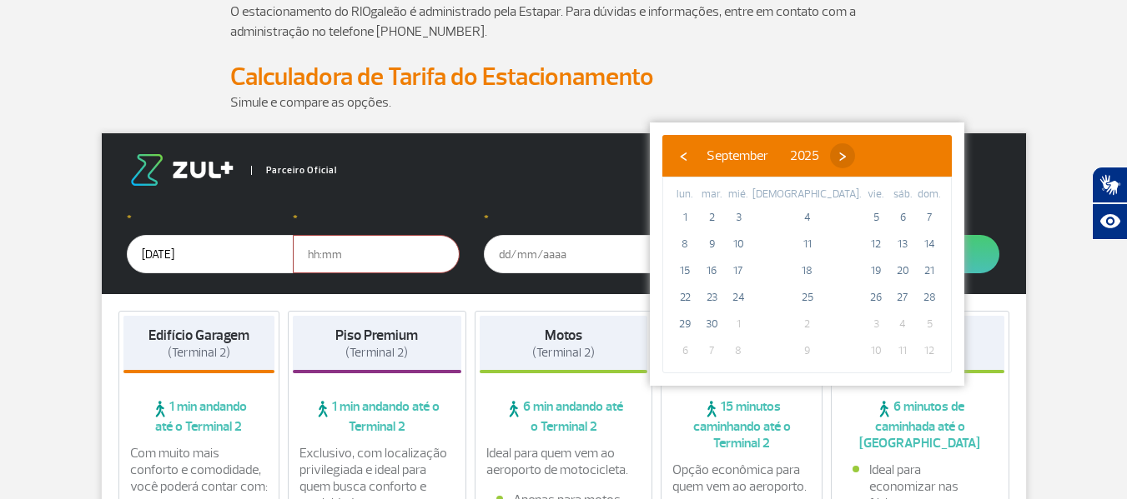 This screenshot has height=499, width=1127. What do you see at coordinates (741, 425) in the screenshot?
I see `span: 15 minutos caminhando até o Terminal 2` at bounding box center [741, 425].